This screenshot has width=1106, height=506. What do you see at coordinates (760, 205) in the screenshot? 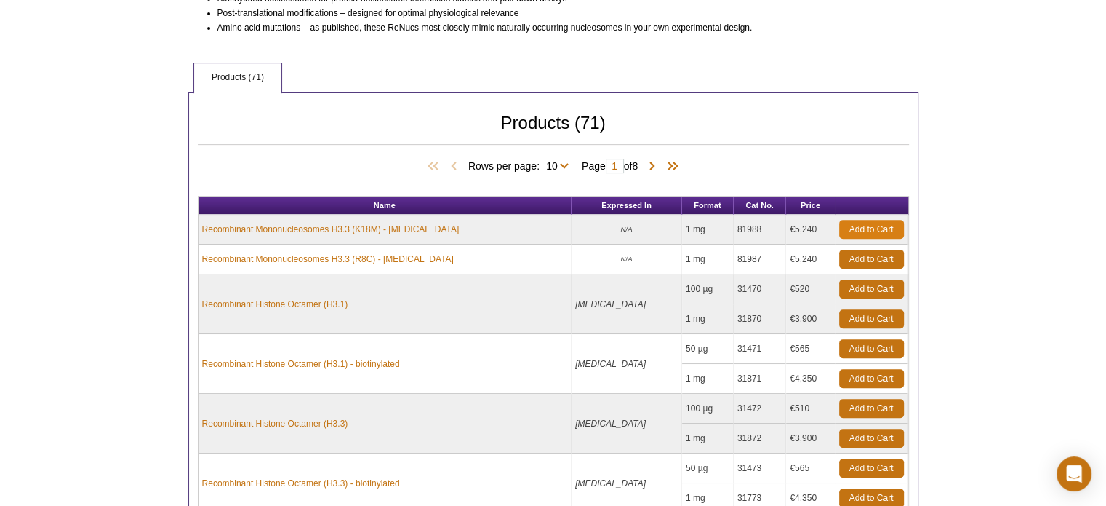
I see `th: Cat No.` at bounding box center [760, 205].